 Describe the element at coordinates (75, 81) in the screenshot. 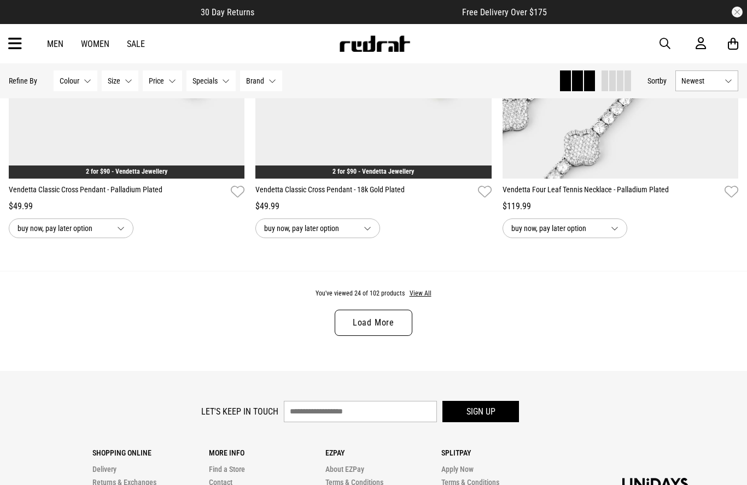

I see `button: Colour` at that location.